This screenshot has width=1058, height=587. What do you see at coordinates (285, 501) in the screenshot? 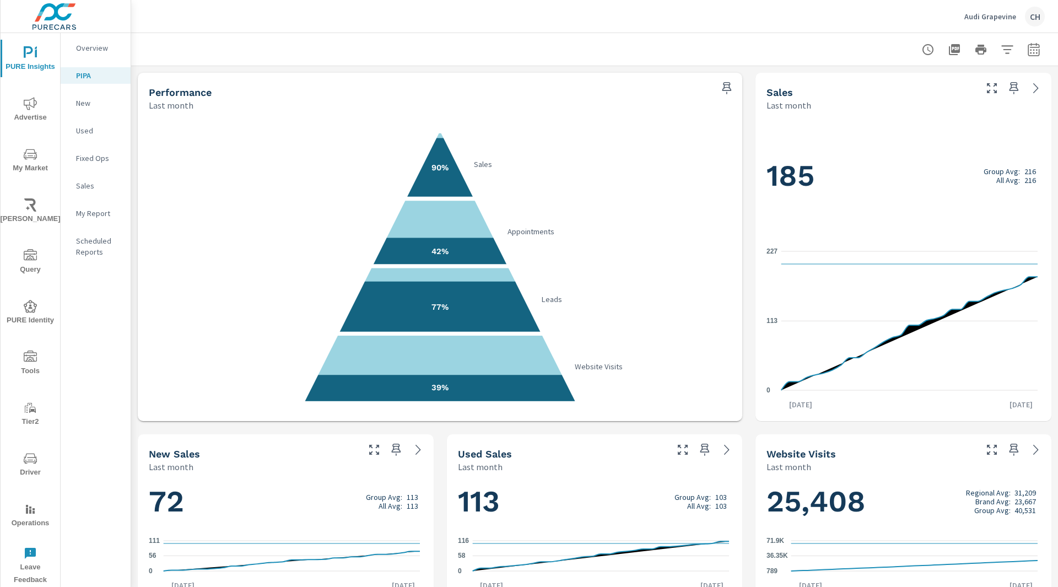
I see `h1: 72` at bounding box center [285, 501].